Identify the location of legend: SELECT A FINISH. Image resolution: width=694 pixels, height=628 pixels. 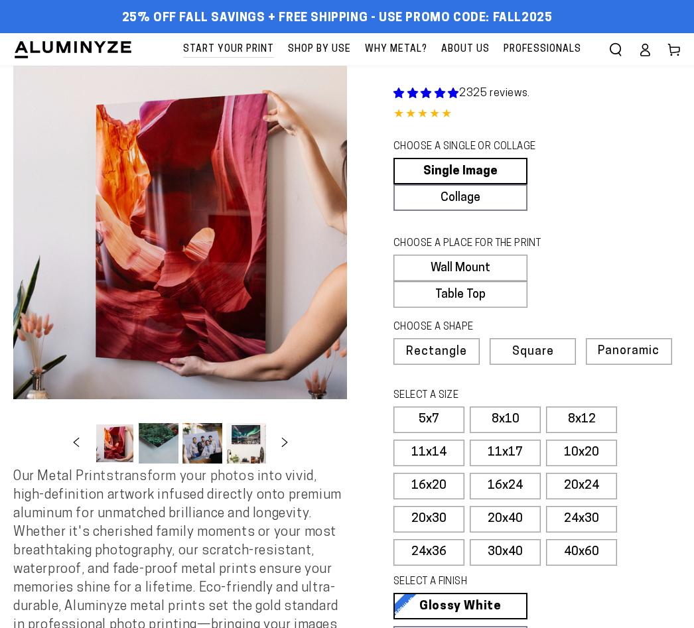
(477, 583).